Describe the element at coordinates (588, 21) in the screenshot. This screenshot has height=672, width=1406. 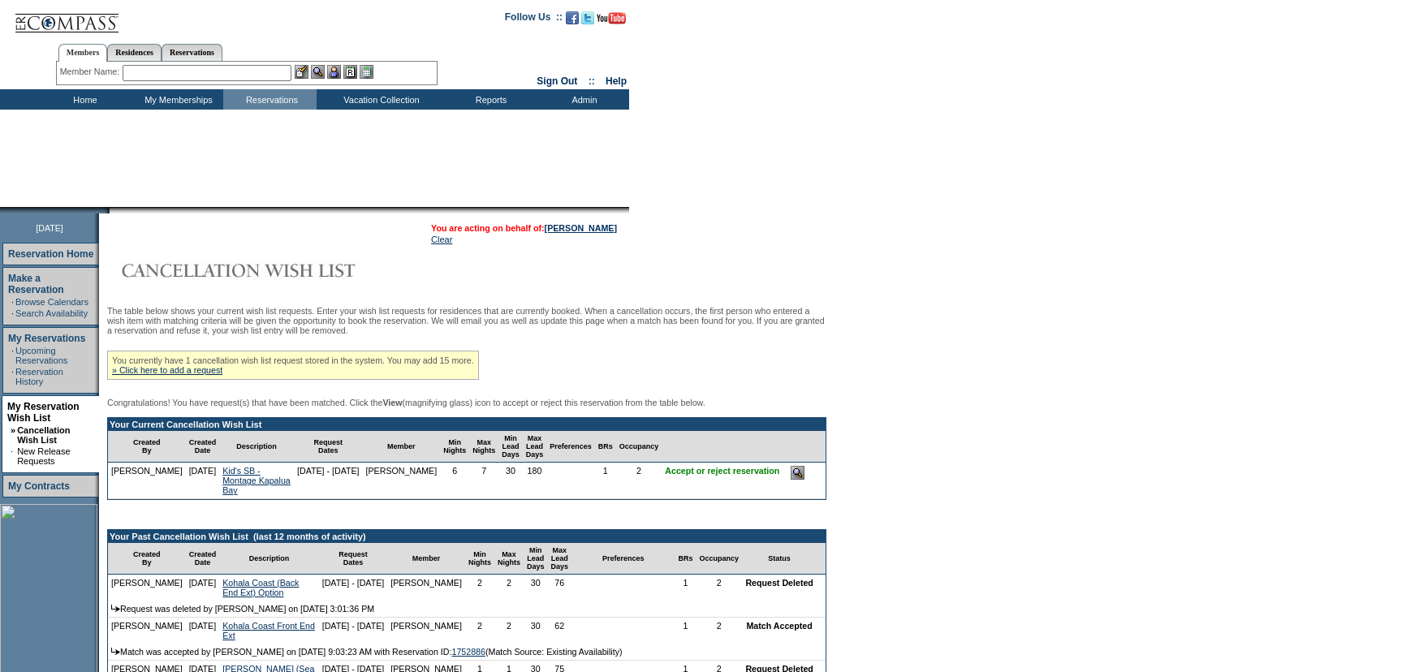
I see `a: Follow us on Twitter` at that location.